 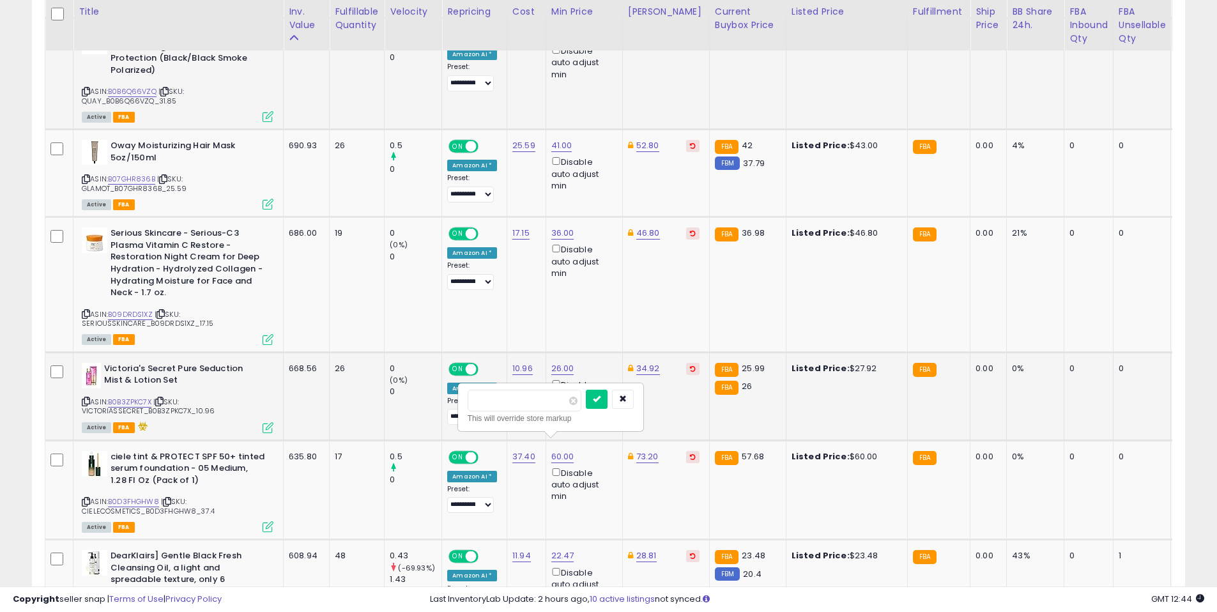 What do you see at coordinates (148, 319) in the screenshot?
I see `span: | SKU: SERIOUSSKINCARE_B09DRDS1XZ_17.15` at bounding box center [148, 319].